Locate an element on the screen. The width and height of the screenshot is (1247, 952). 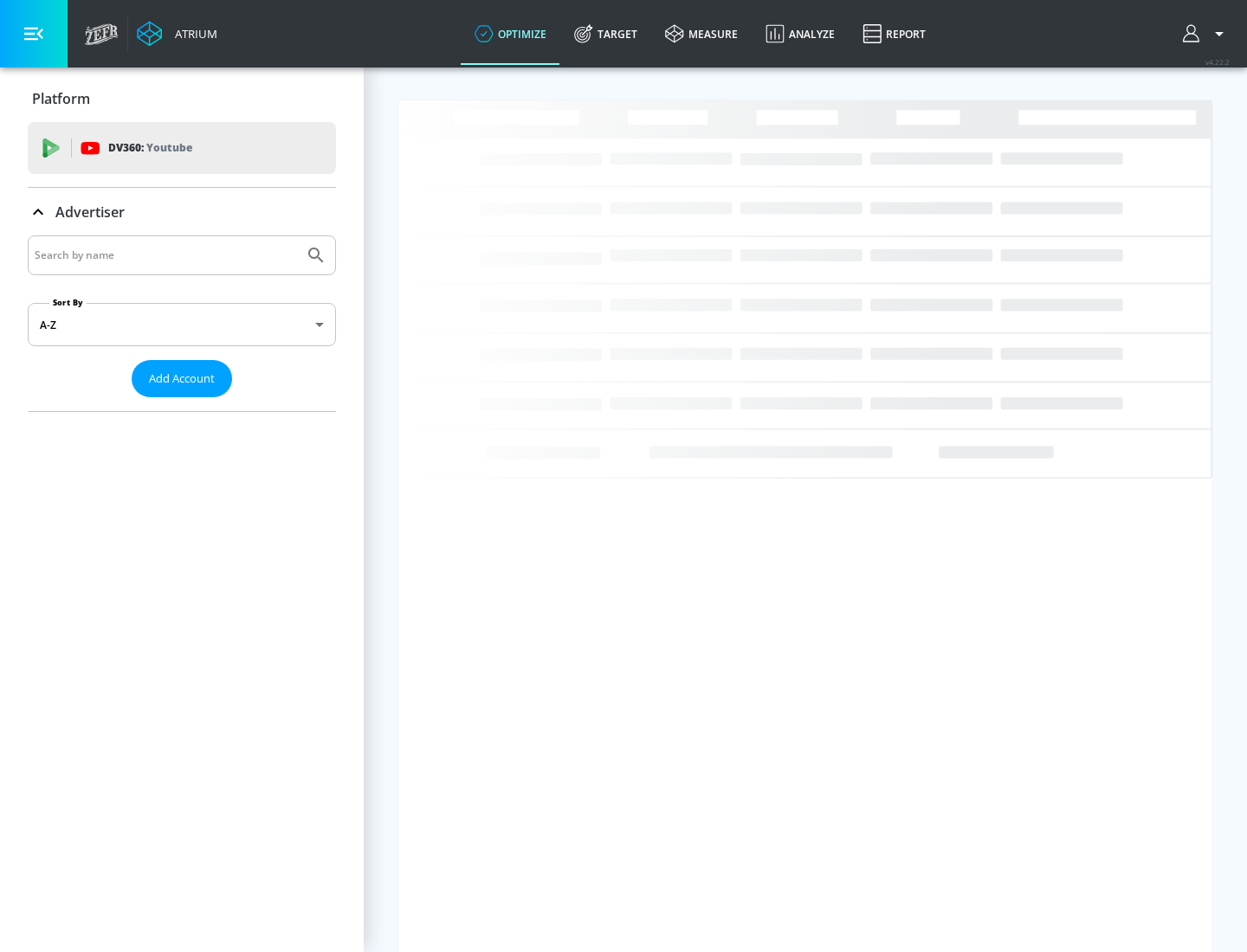
div: Atrium is located at coordinates (192, 34).